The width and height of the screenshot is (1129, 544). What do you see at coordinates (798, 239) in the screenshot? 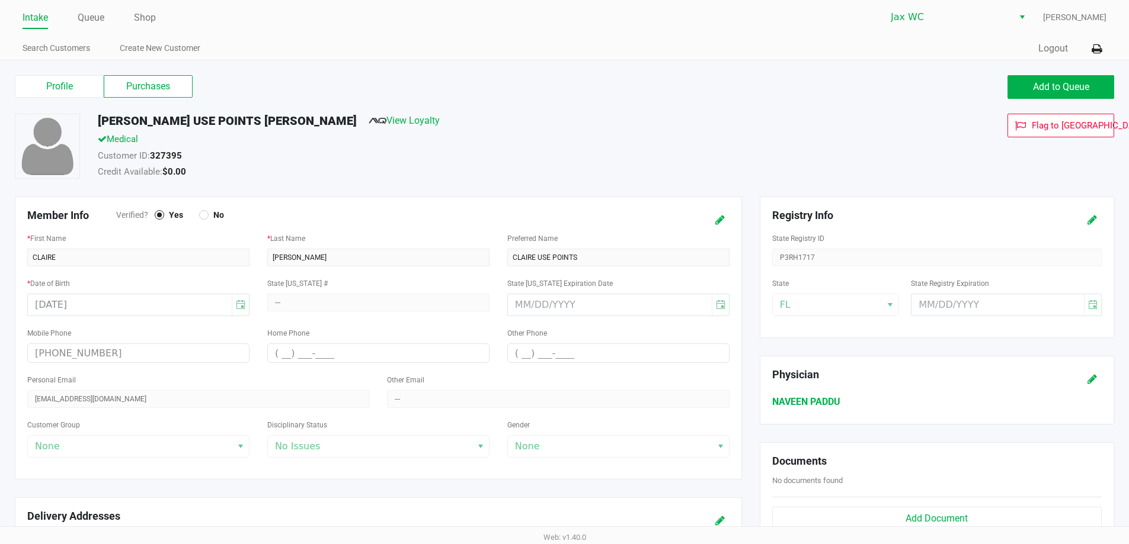
I see `label: State Registry ID` at bounding box center [798, 239].